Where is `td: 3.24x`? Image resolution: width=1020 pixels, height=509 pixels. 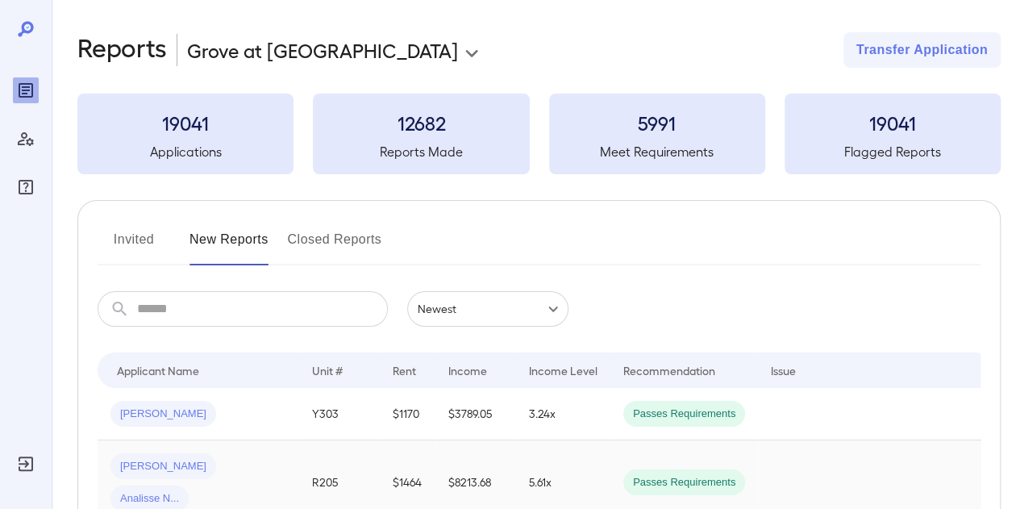 td: 3.24x is located at coordinates (563, 414).